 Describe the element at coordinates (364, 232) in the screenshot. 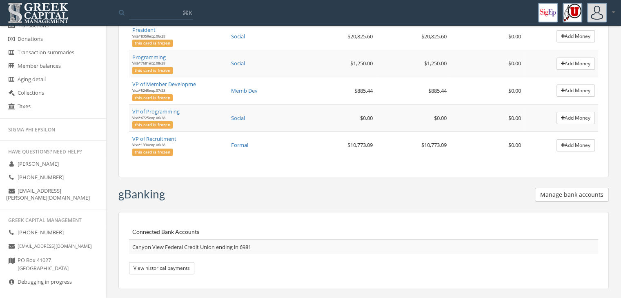

I see `th: Connected Bank Accounts` at that location.